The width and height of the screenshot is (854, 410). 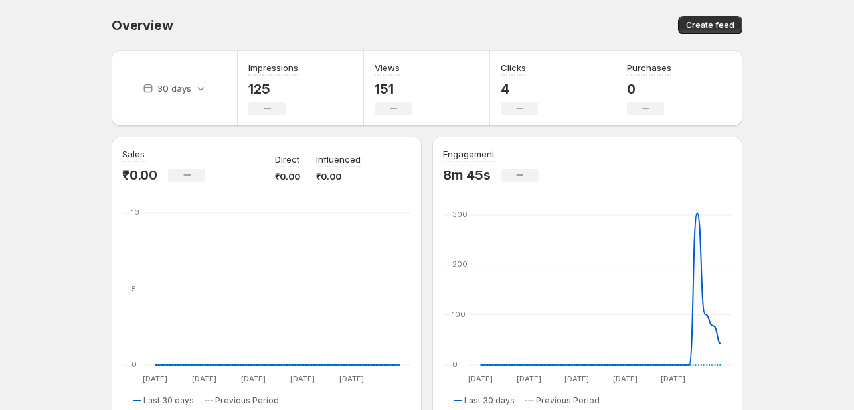 I want to click on span: Create feed, so click(x=710, y=25).